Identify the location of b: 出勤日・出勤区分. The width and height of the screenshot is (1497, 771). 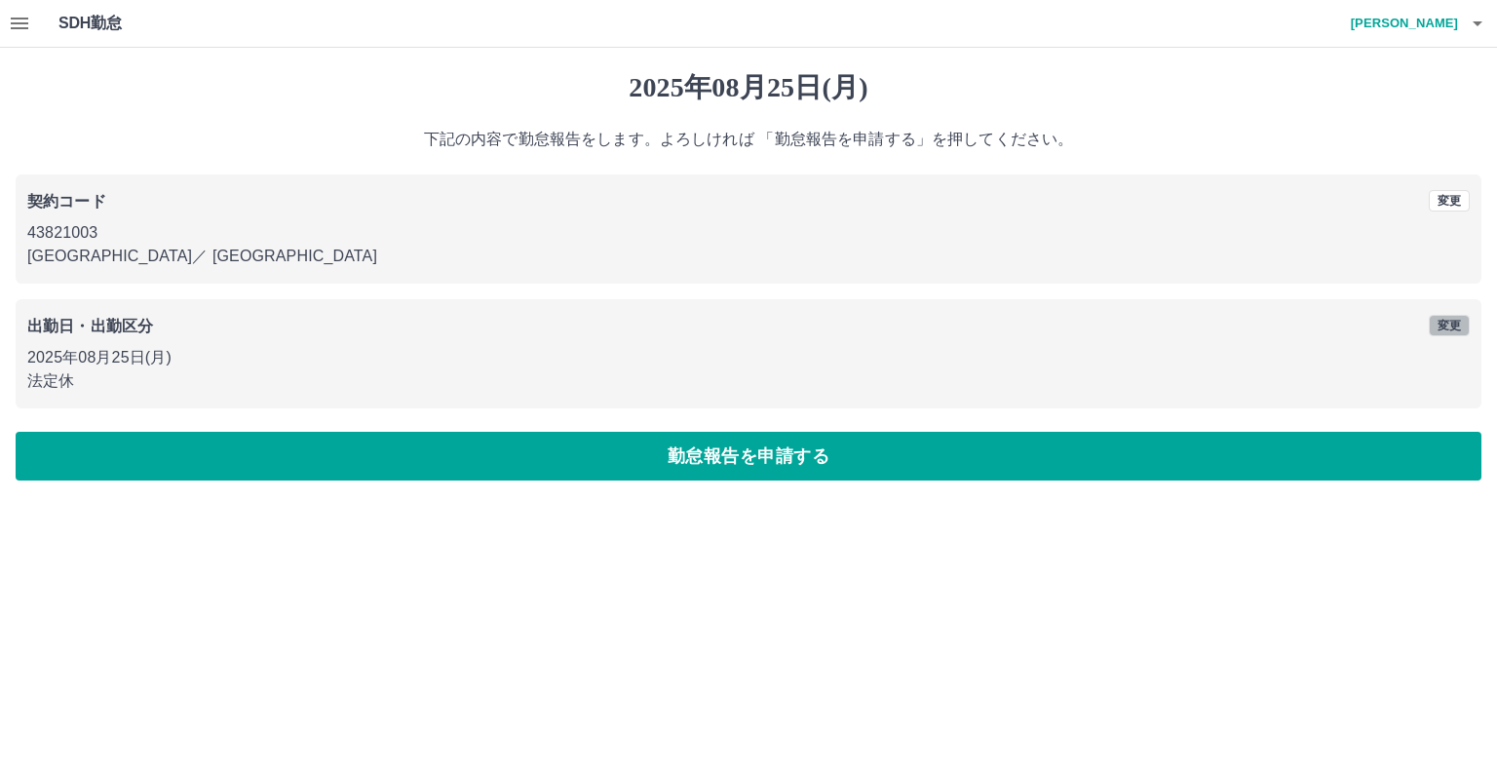
(90, 326).